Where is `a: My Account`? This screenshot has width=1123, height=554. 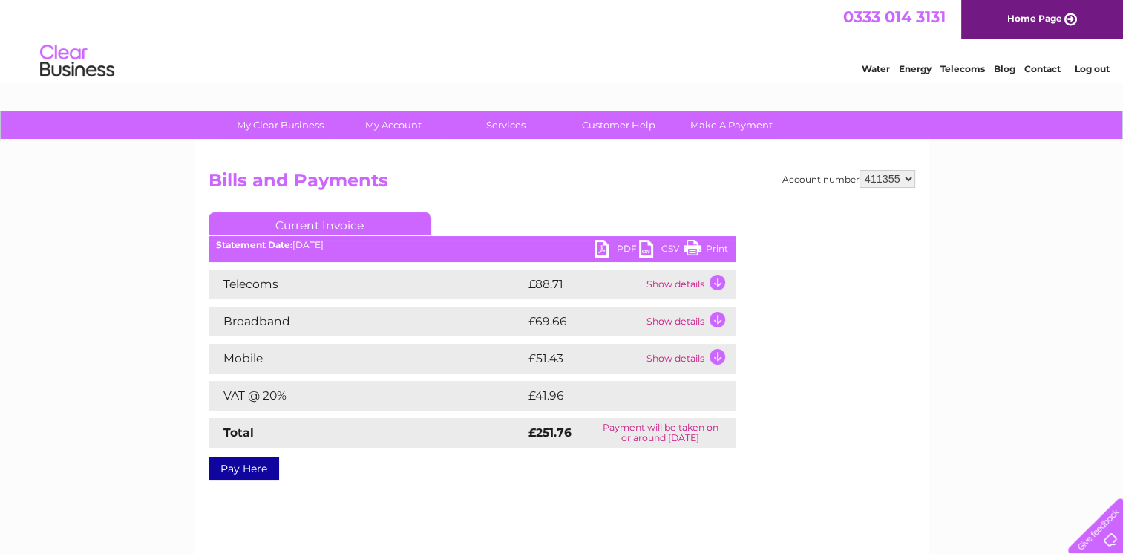 a: My Account is located at coordinates (393, 125).